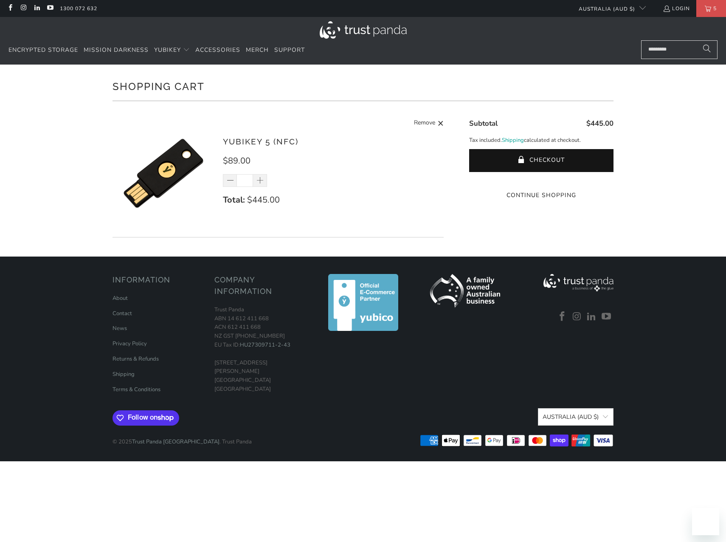 Image resolution: width=726 pixels, height=542 pixels. I want to click on a: Merch, so click(257, 50).